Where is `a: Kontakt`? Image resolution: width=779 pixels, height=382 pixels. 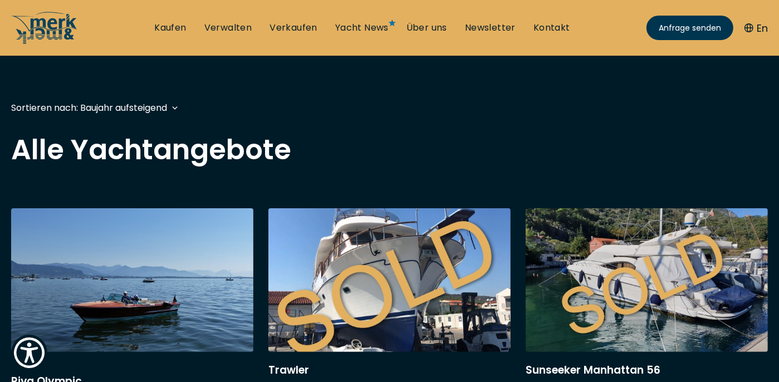 a: Kontakt is located at coordinates (552, 28).